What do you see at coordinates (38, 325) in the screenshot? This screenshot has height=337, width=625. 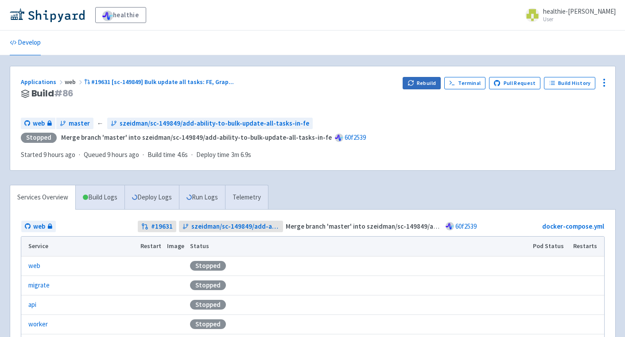 I see `a: worker` at bounding box center [38, 325].